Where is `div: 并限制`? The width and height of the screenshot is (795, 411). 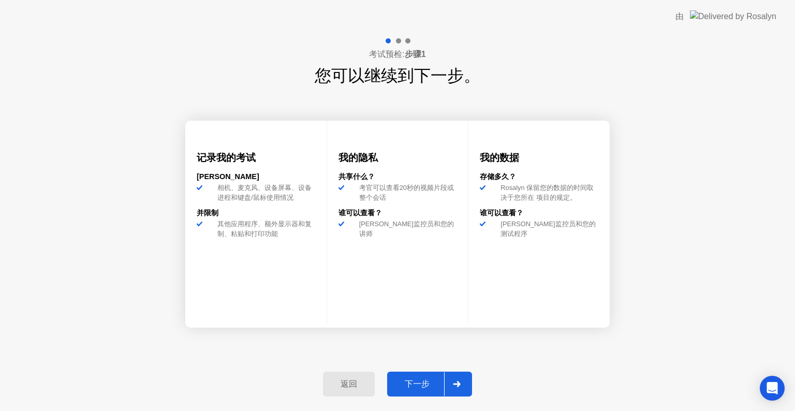
div: 并限制 is located at coordinates (256, 213).